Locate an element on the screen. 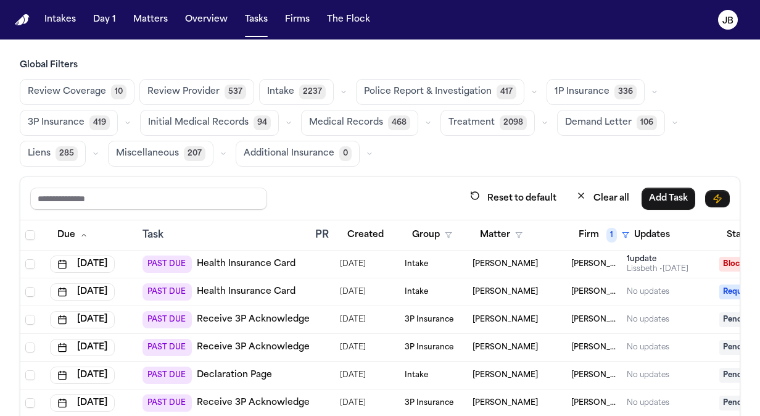  span: Additional Insurance is located at coordinates (289, 154).